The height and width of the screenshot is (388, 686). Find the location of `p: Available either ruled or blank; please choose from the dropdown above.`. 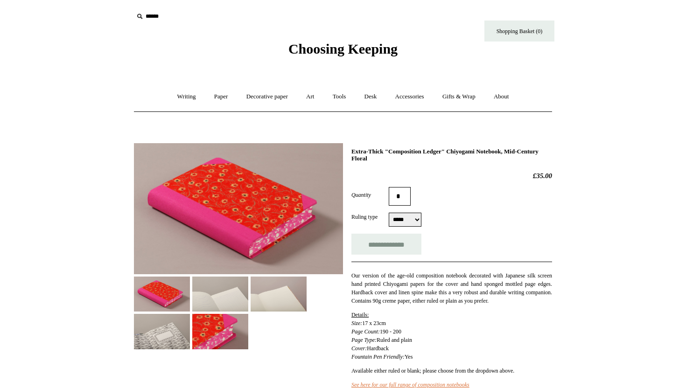

p: Available either ruled or blank; please choose from the dropdown above. is located at coordinates (451, 371).